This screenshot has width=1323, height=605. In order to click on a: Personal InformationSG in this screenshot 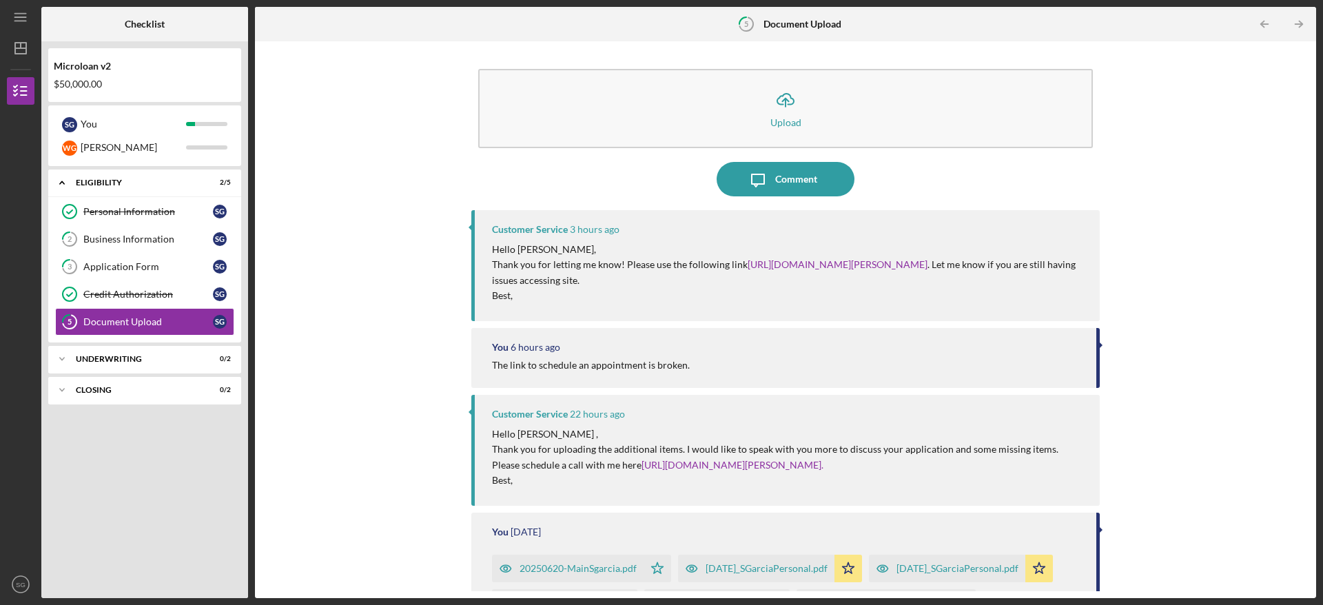, I will do `click(145, 212)`.